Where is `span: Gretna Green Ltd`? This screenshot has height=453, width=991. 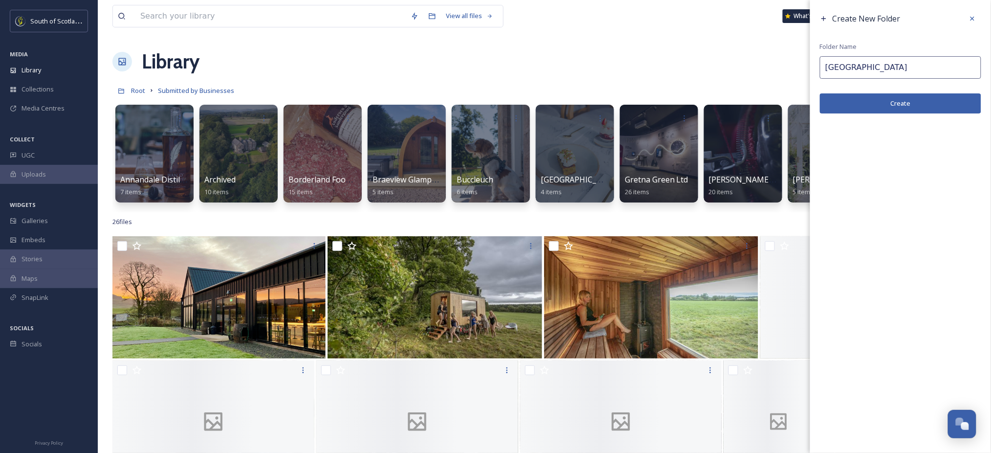
span: Gretna Green Ltd is located at coordinates (657, 179).